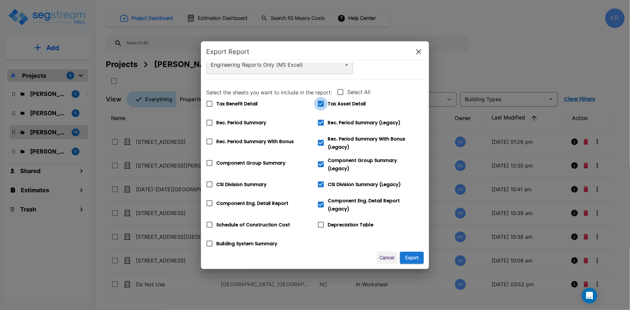  I want to click on span: Component Group Summary, so click(251, 163).